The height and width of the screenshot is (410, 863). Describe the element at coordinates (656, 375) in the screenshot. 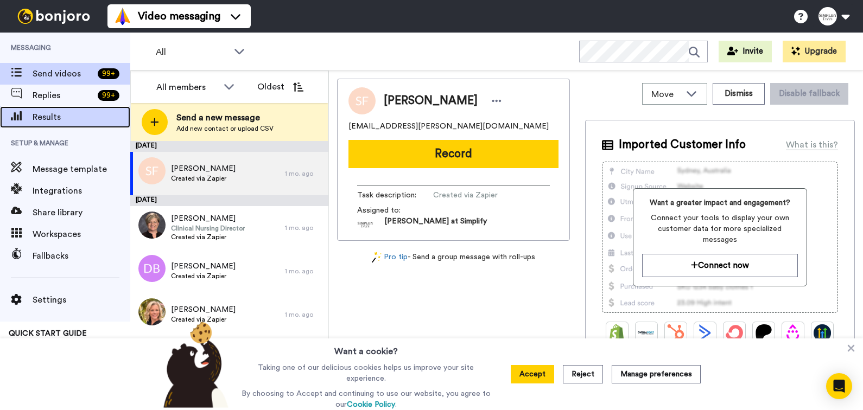

I see `button: Manage preferences` at that location.